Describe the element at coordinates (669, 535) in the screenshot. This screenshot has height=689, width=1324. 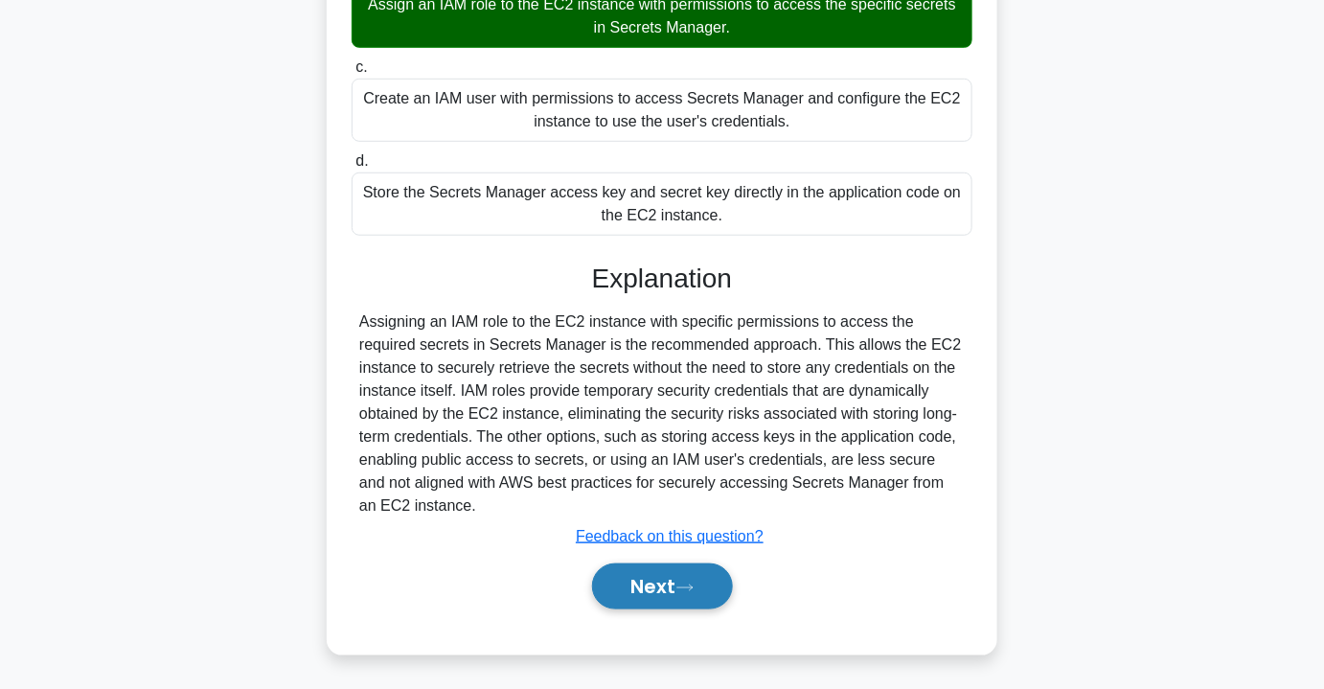
I see `a: Feedback on this question?` at that location.